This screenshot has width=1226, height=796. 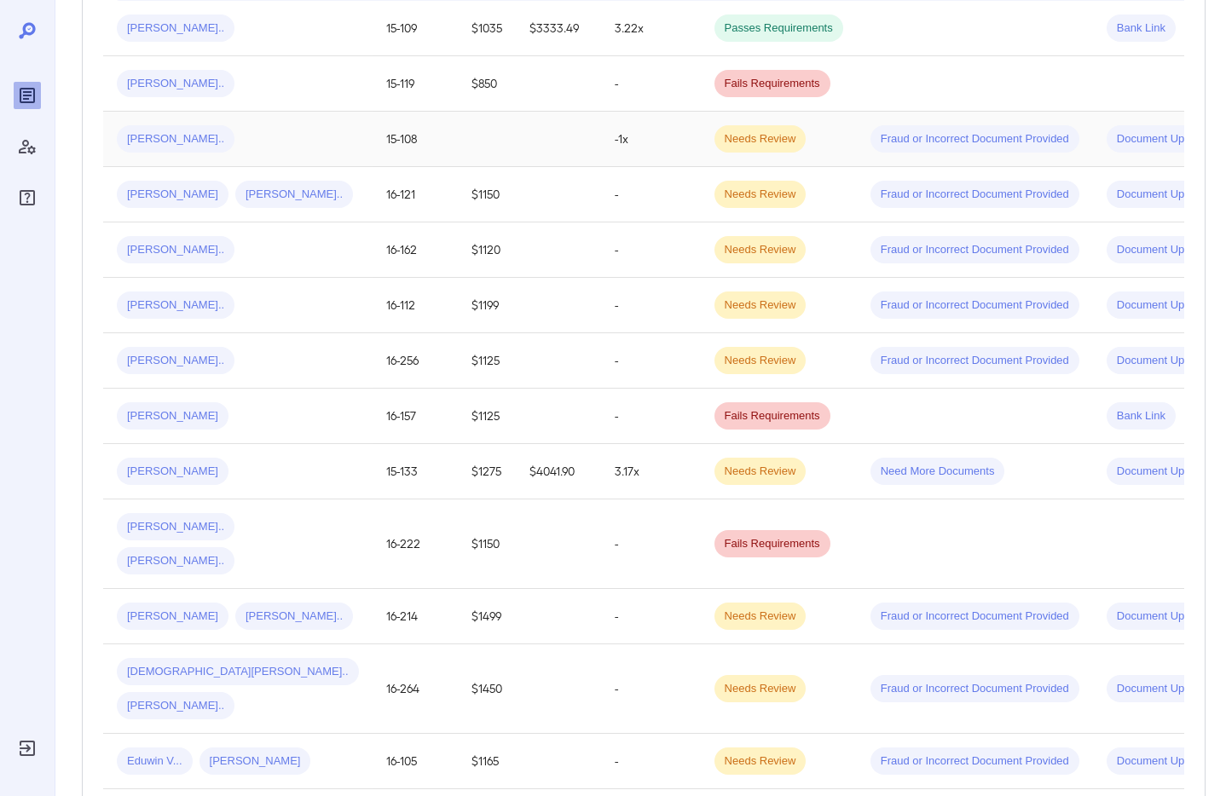 I want to click on td: $3333.49, so click(x=558, y=28).